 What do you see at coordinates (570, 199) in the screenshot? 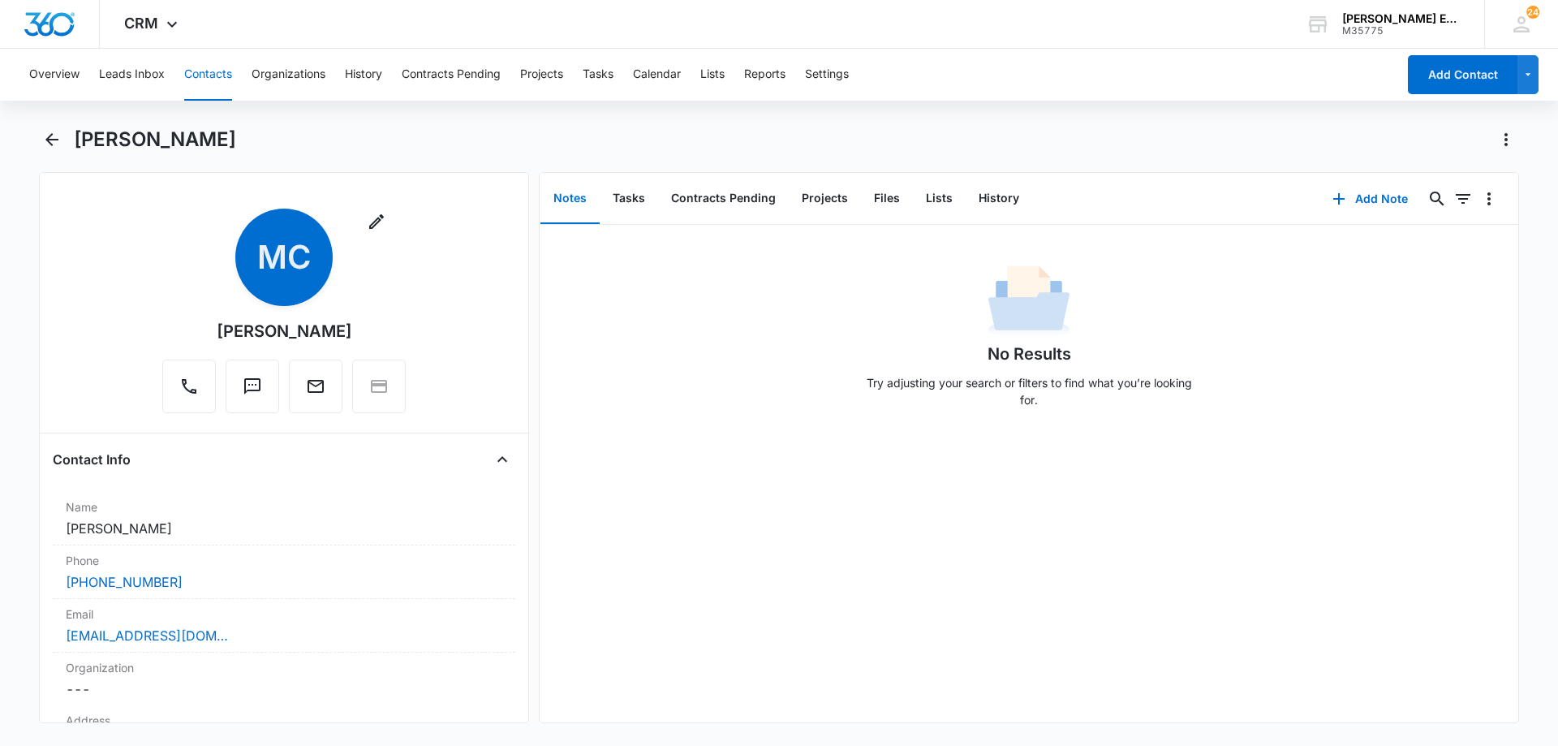
I see `button: Notes` at bounding box center [570, 199].